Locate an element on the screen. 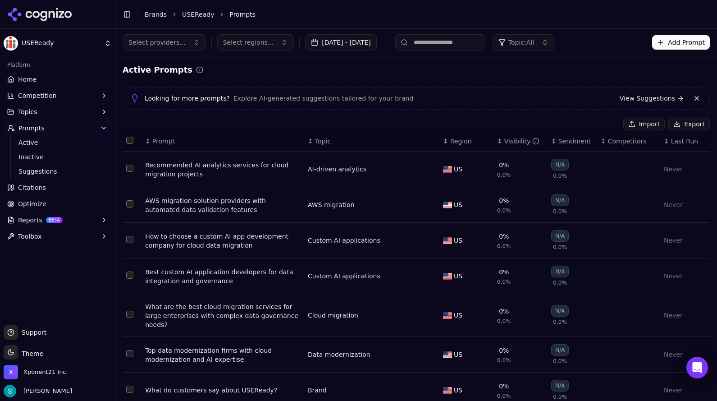  a: Data modernization is located at coordinates (339, 354).